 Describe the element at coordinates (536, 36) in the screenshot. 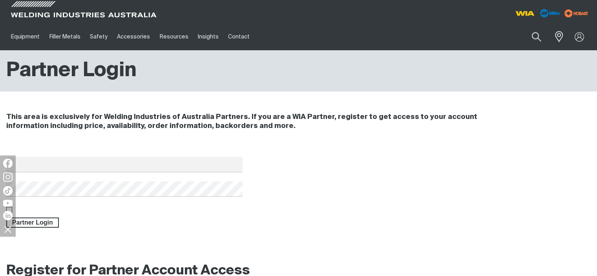

I see `button: Search products` at that location.